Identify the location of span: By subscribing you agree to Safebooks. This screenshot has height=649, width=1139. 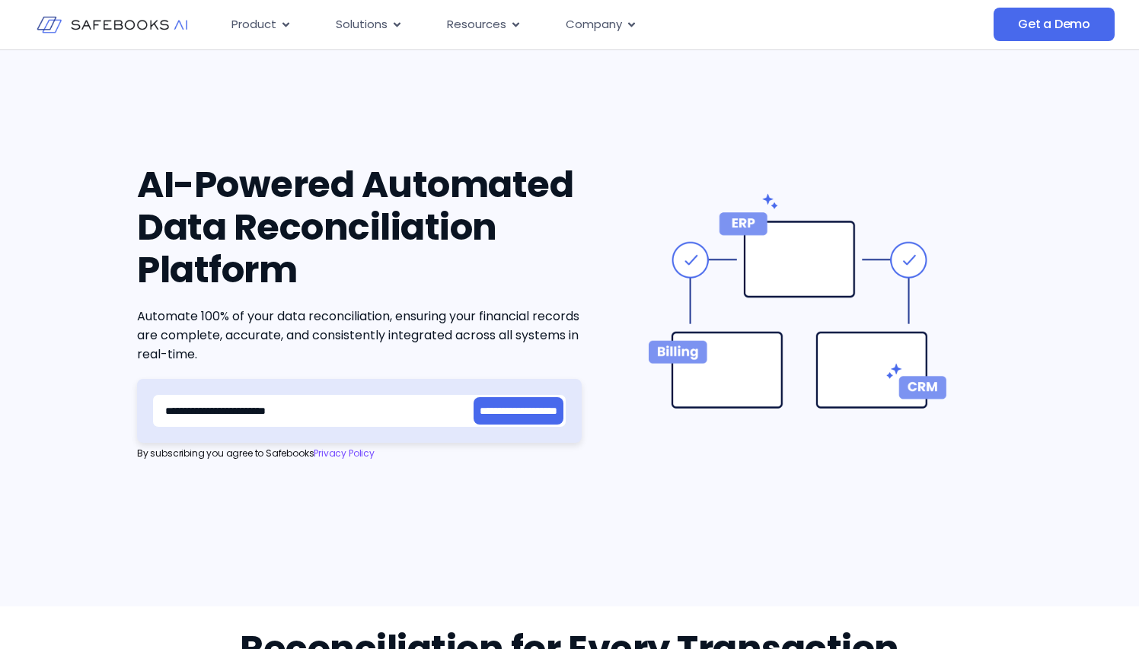
(225, 453).